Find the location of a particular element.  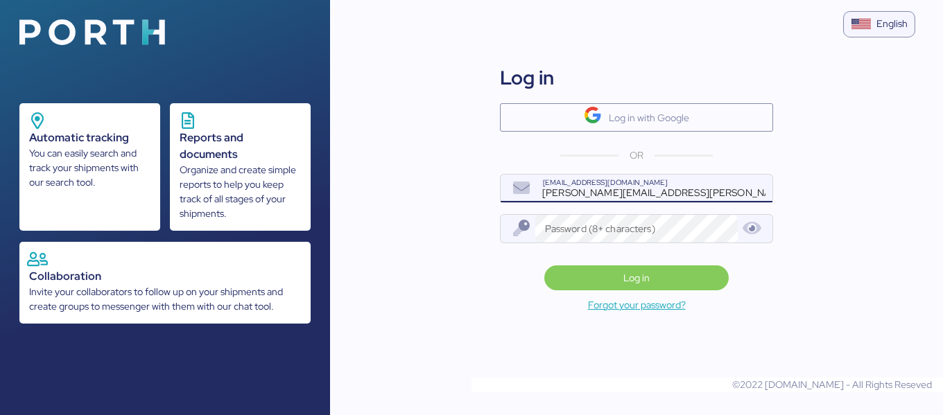

a: Forgot your password? is located at coordinates (637, 305).